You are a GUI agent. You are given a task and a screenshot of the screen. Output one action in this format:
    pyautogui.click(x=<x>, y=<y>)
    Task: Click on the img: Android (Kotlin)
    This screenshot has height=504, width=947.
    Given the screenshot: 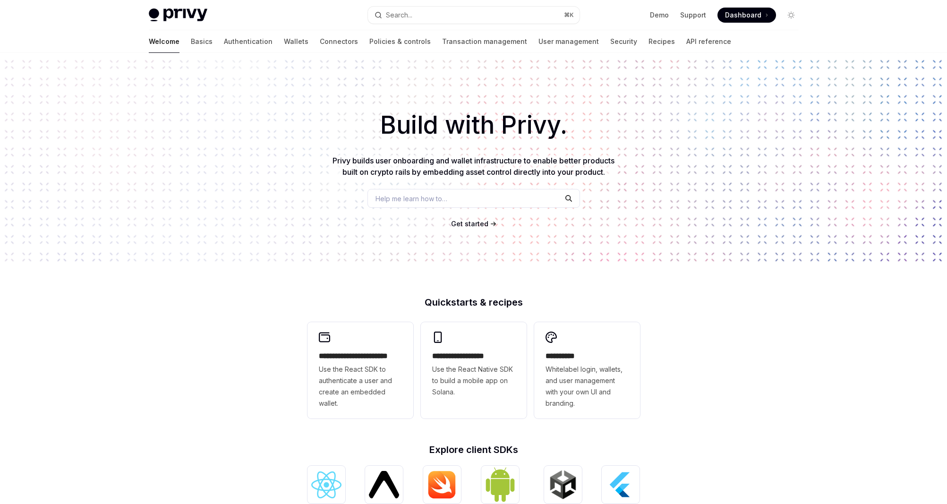 What is the action you would take?
    pyautogui.click(x=500, y=484)
    